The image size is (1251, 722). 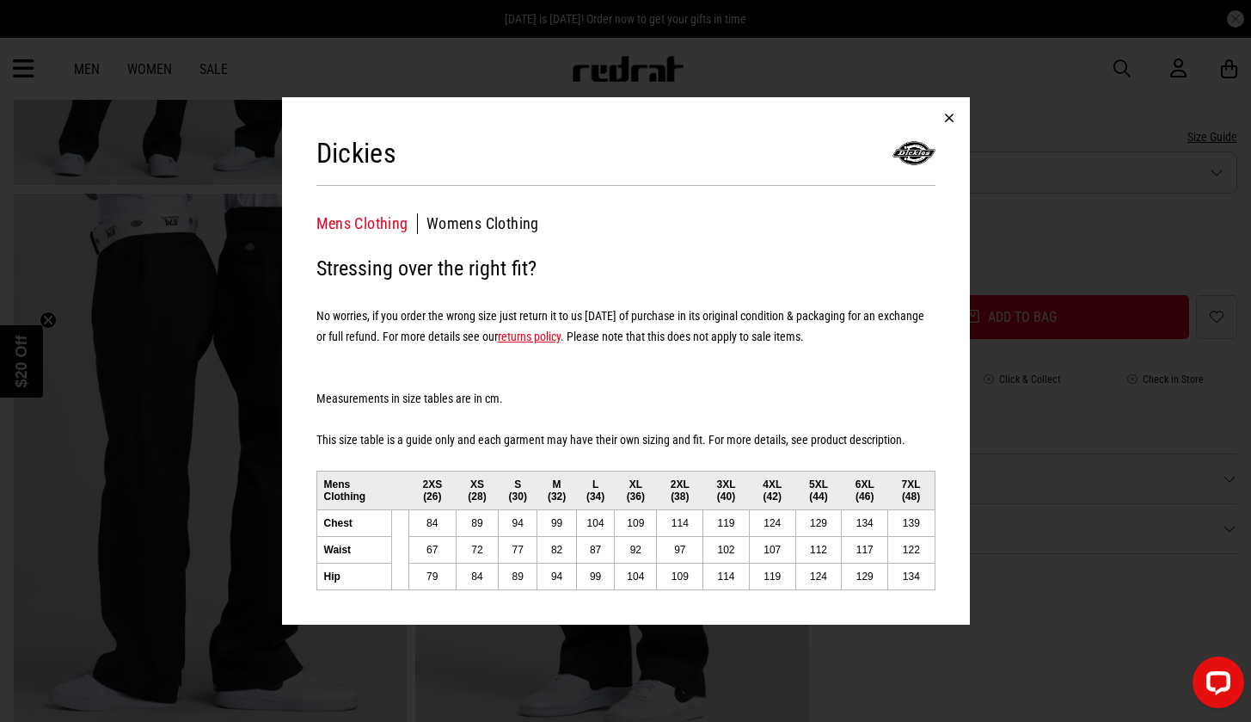 What do you see at coordinates (636, 549) in the screenshot?
I see `td: 92` at bounding box center [636, 549].